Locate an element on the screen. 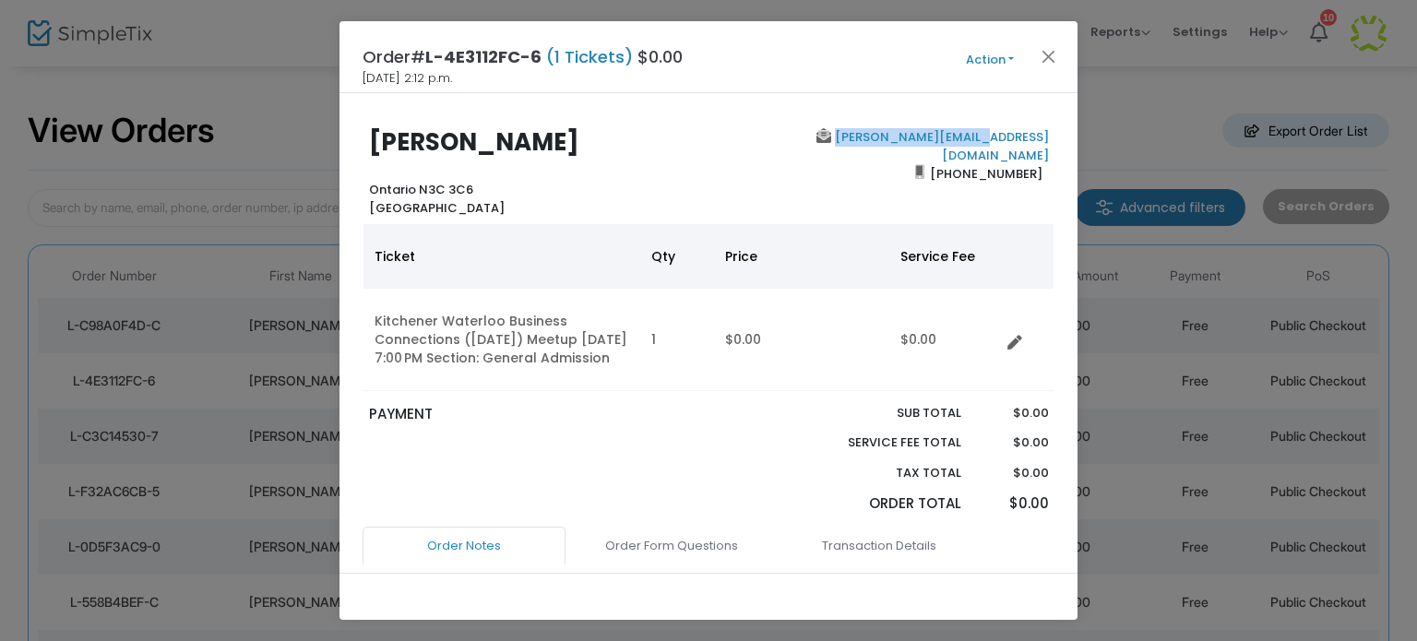 Image resolution: width=1417 pixels, height=641 pixels. p: Service Fee Total is located at coordinates (883, 443).